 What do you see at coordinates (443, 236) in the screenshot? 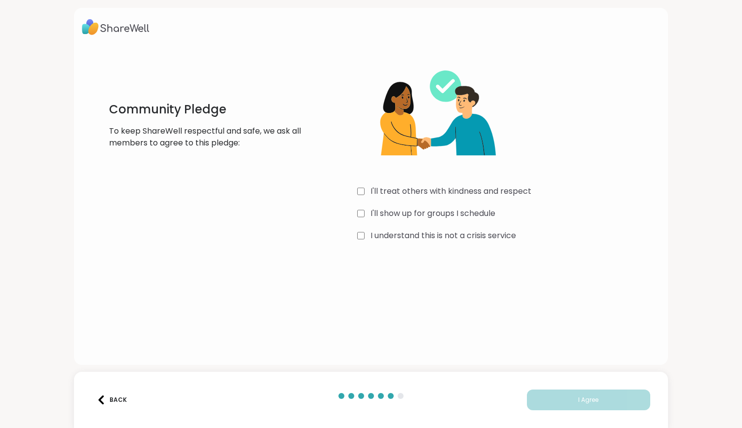
I see `label: I understand this is not a crisis service` at bounding box center [443, 236].